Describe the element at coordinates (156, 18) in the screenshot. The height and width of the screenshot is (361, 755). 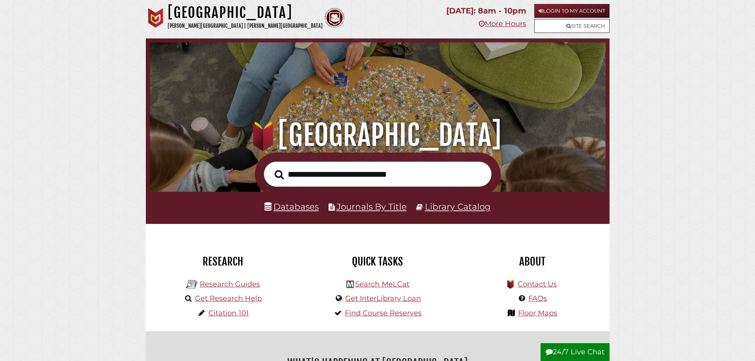
I see `img: Calvin University` at that location.